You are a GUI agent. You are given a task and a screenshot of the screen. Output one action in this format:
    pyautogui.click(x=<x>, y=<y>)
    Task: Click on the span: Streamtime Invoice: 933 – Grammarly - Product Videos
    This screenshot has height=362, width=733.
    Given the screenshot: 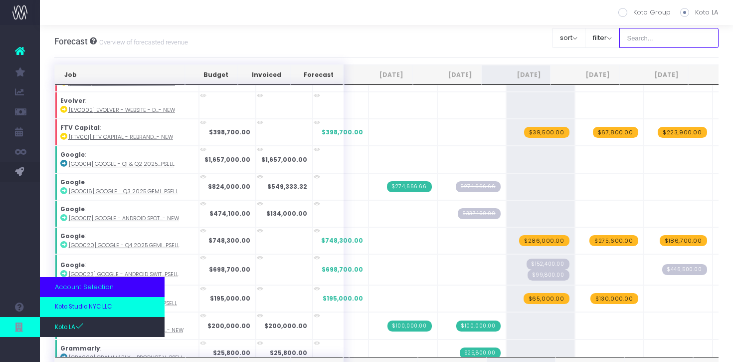 What is the action you would take?
    pyautogui.click(x=478, y=326)
    